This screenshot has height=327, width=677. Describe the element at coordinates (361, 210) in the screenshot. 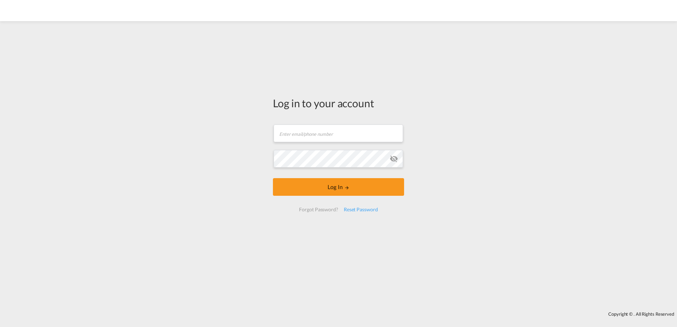

I see `div: Reset Password` at that location.